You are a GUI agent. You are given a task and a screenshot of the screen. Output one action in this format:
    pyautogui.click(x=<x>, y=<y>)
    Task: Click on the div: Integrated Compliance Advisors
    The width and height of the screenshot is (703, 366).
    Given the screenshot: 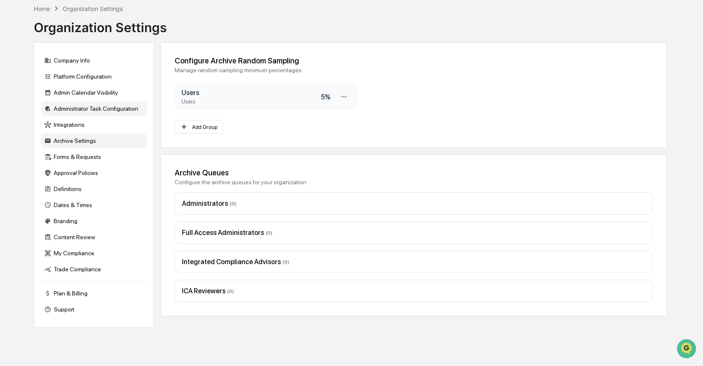 What is the action you would take?
    pyautogui.click(x=414, y=262)
    